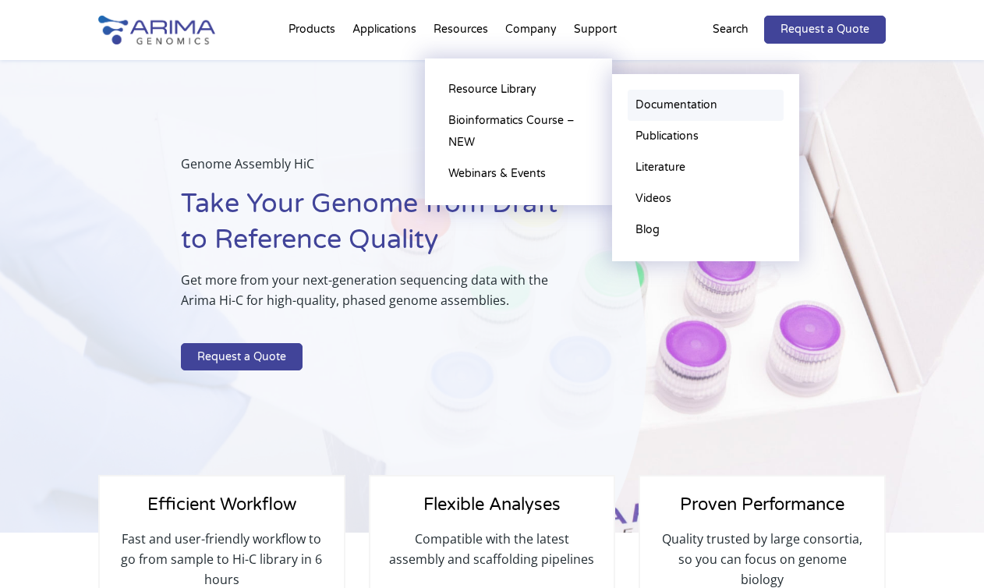  Describe the element at coordinates (492, 505) in the screenshot. I see `span: Flexible Analyses` at that location.